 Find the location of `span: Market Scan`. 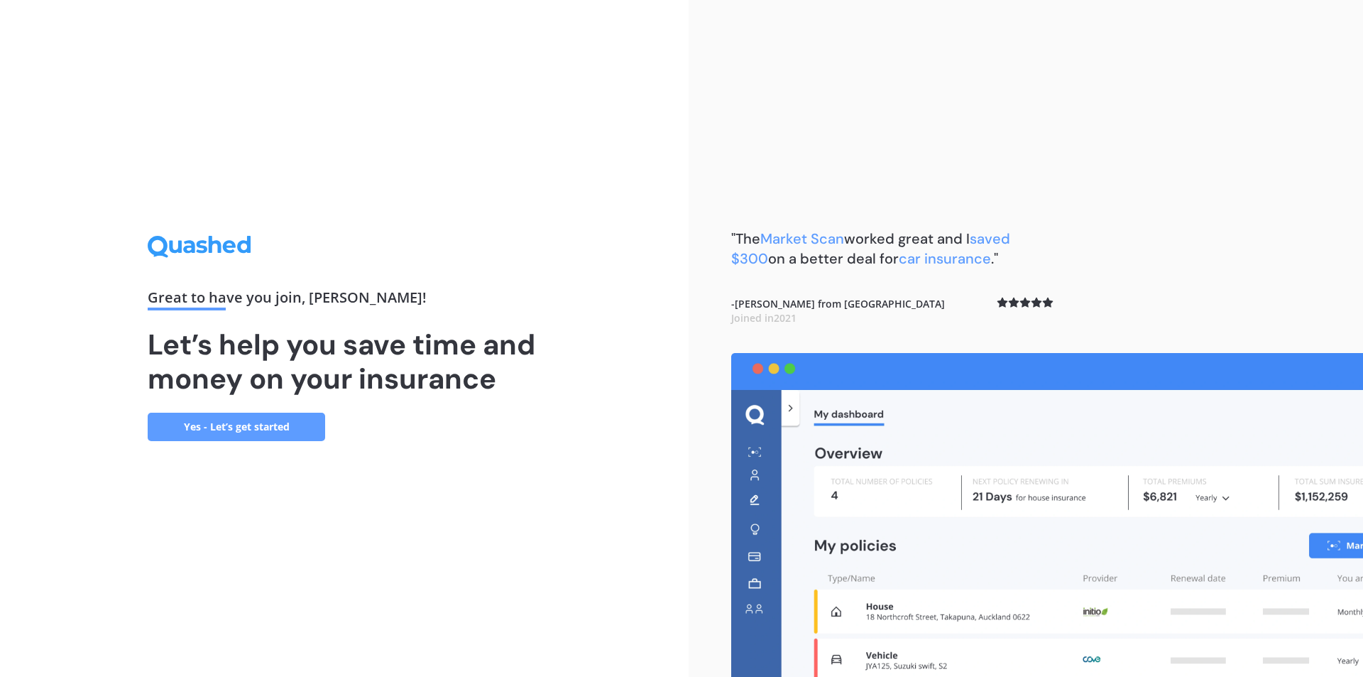

span: Market Scan is located at coordinates (802, 239).